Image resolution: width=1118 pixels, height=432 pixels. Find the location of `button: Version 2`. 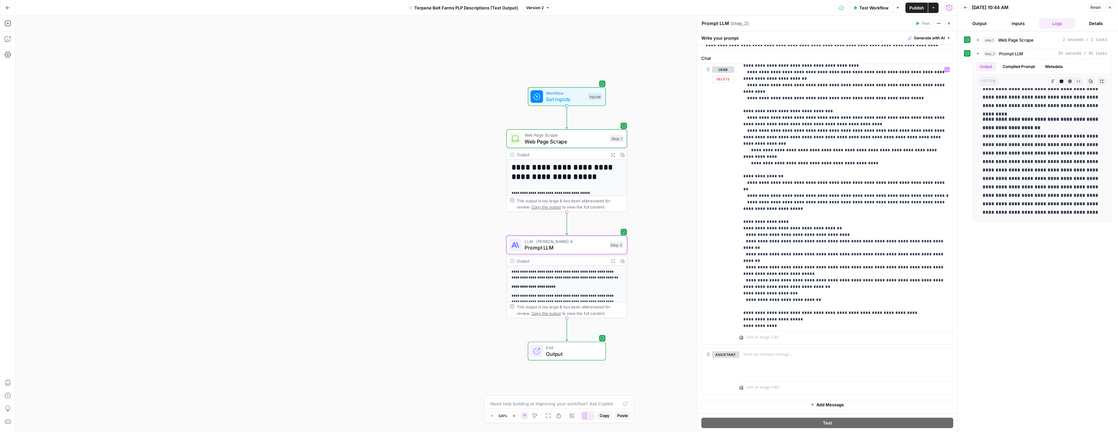

button: Version 2 is located at coordinates (538, 8).